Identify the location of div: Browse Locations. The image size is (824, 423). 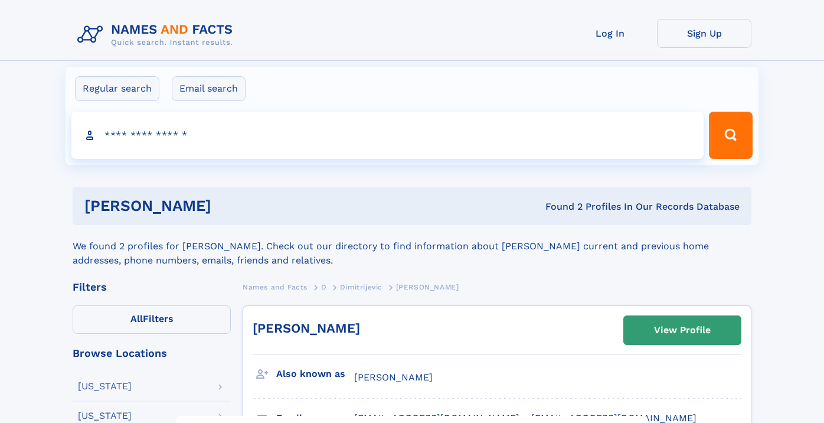
(152, 353).